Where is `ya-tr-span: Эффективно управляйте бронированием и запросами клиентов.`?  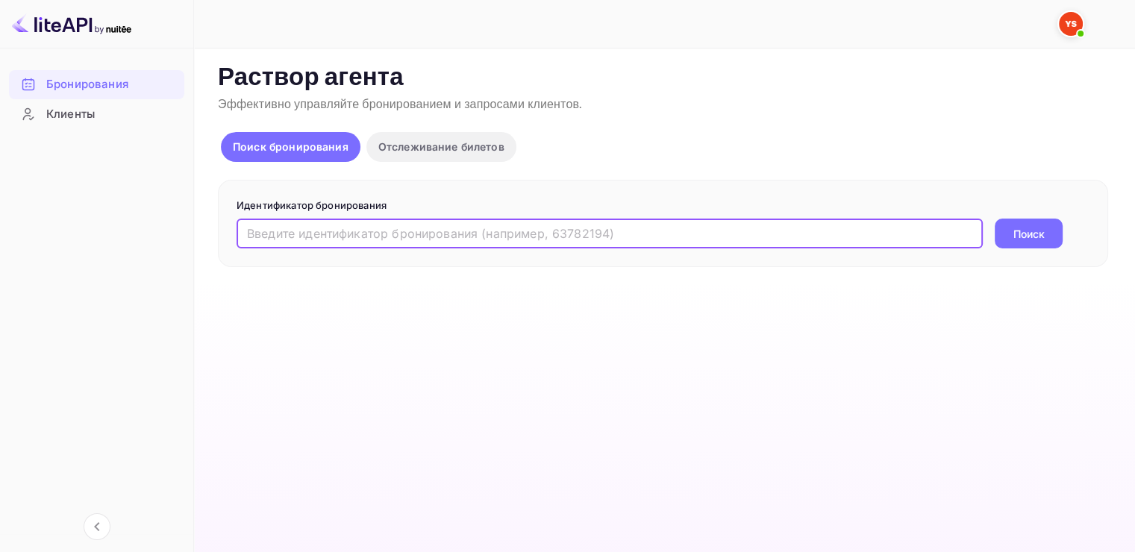
ya-tr-span: Эффективно управляйте бронированием и запросами клиентов. is located at coordinates (400, 104).